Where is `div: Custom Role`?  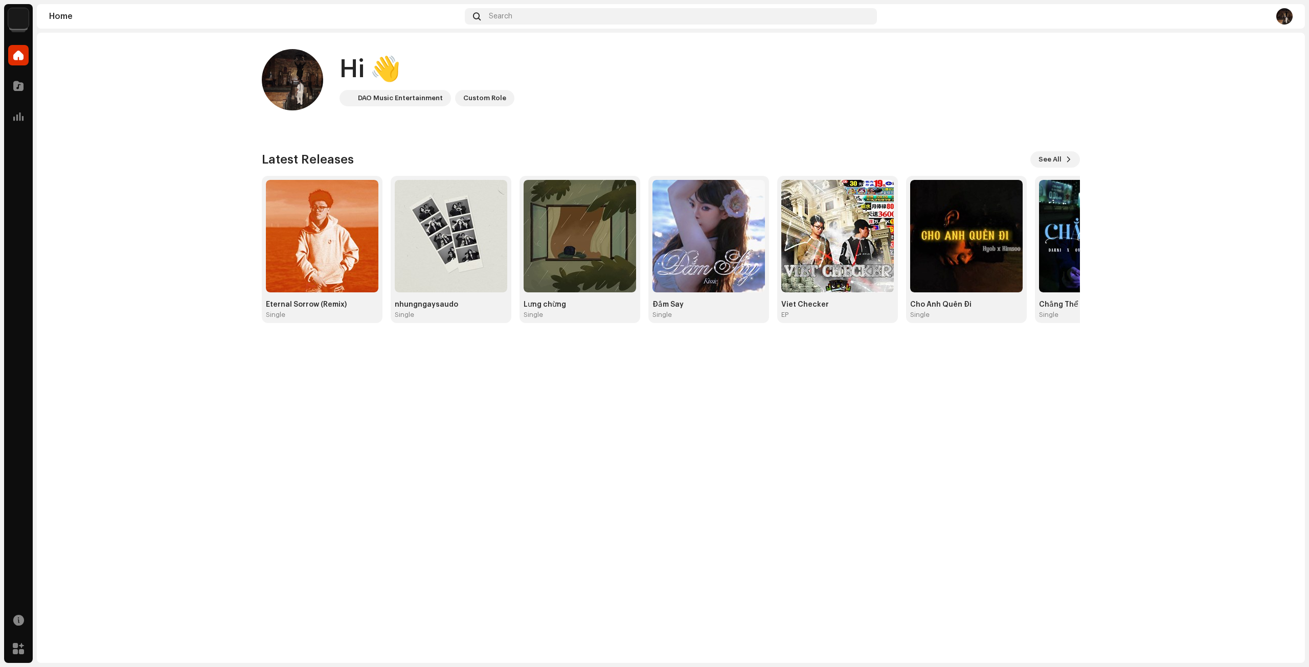 div: Custom Role is located at coordinates (485, 98).